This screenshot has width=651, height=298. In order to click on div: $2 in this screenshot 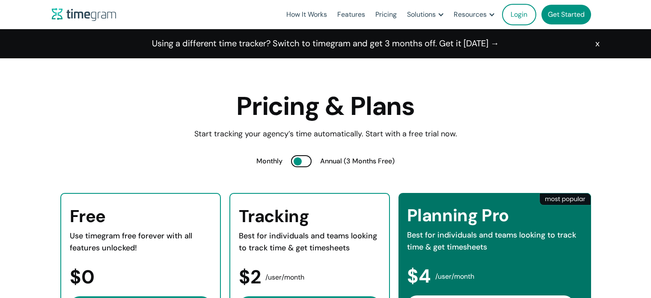, I will do `click(310, 277)`.